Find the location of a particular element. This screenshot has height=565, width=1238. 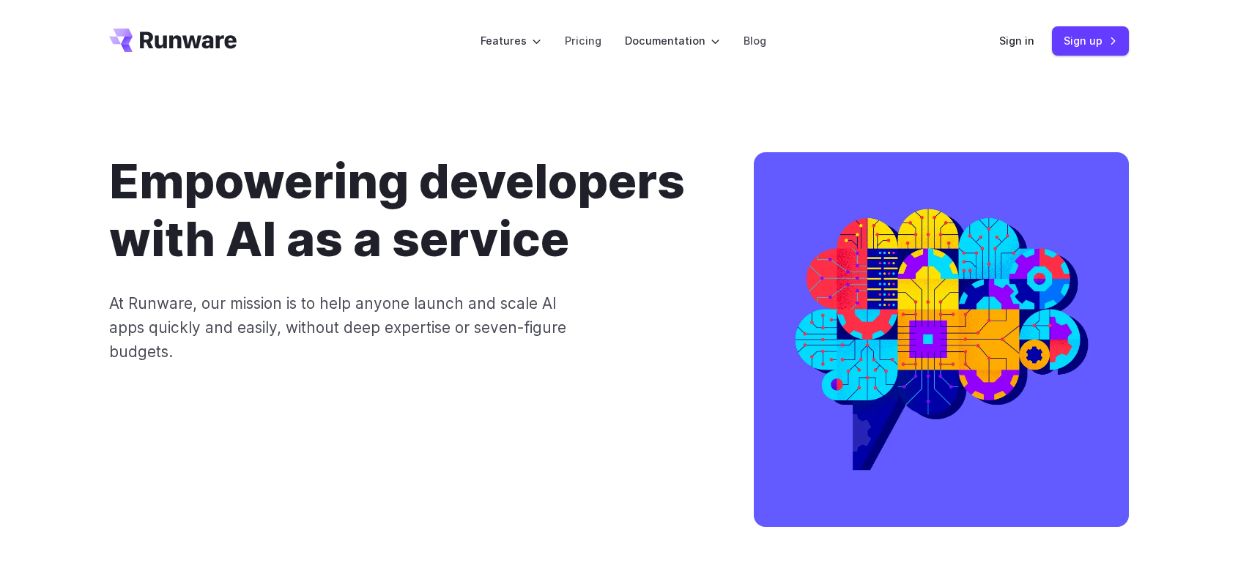

h1: Empowering developers with AI as a service is located at coordinates (408, 210).